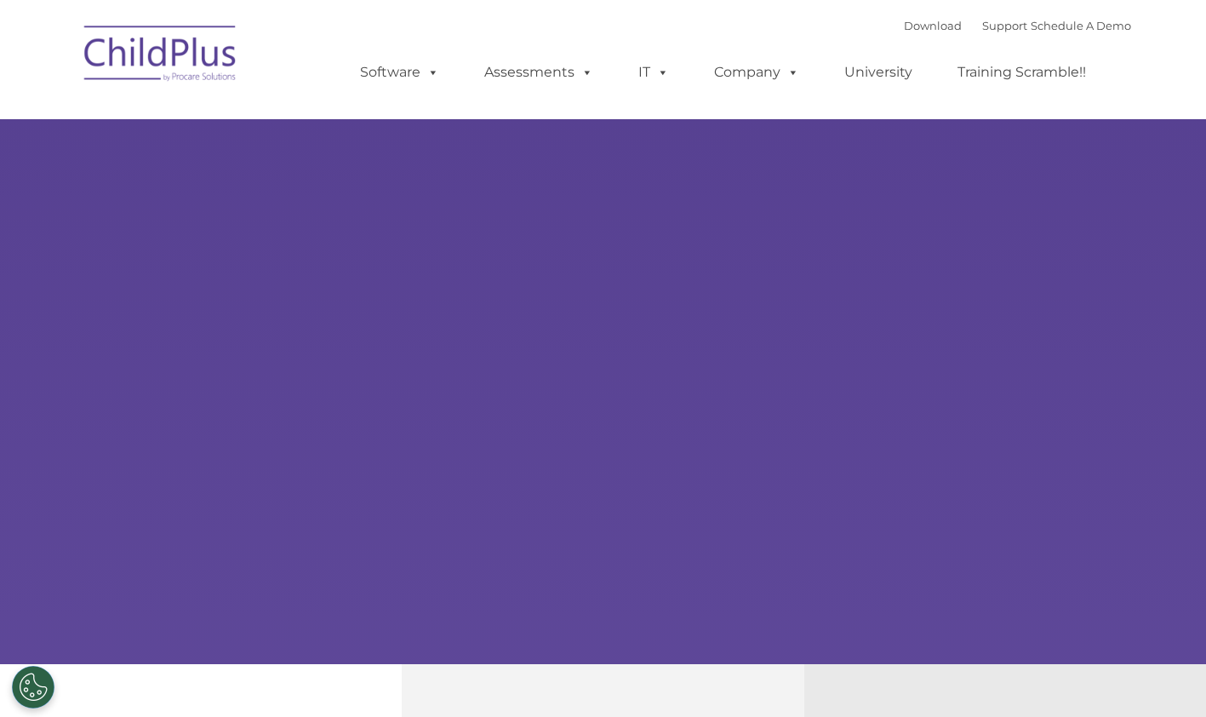 This screenshot has height=717, width=1206. I want to click on a: University, so click(879, 72).